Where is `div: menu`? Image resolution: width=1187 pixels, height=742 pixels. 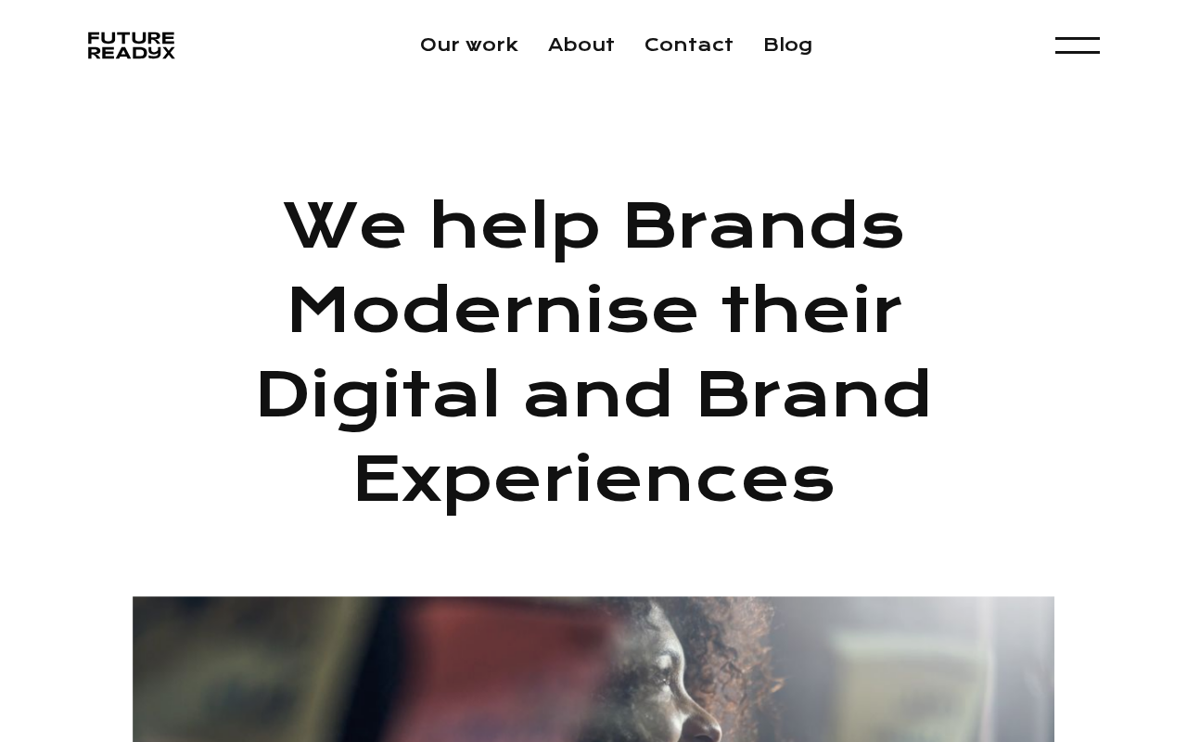 div: menu is located at coordinates (1077, 45).